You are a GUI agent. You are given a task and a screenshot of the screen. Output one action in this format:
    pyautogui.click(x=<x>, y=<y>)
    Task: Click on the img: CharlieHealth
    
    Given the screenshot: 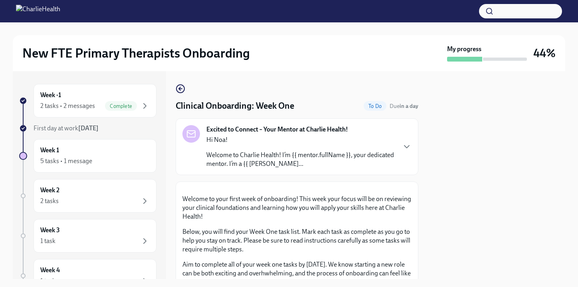 What is the action you would take?
    pyautogui.click(x=38, y=11)
    